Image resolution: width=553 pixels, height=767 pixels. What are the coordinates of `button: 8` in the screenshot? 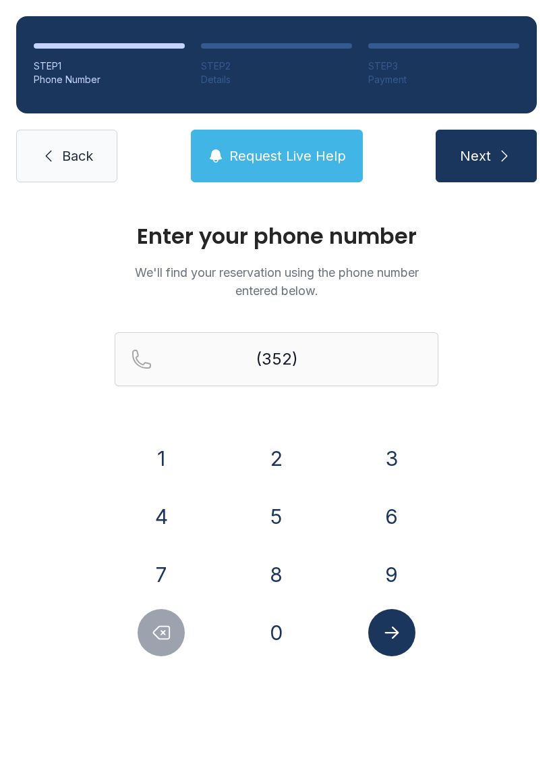 It's located at (277, 574).